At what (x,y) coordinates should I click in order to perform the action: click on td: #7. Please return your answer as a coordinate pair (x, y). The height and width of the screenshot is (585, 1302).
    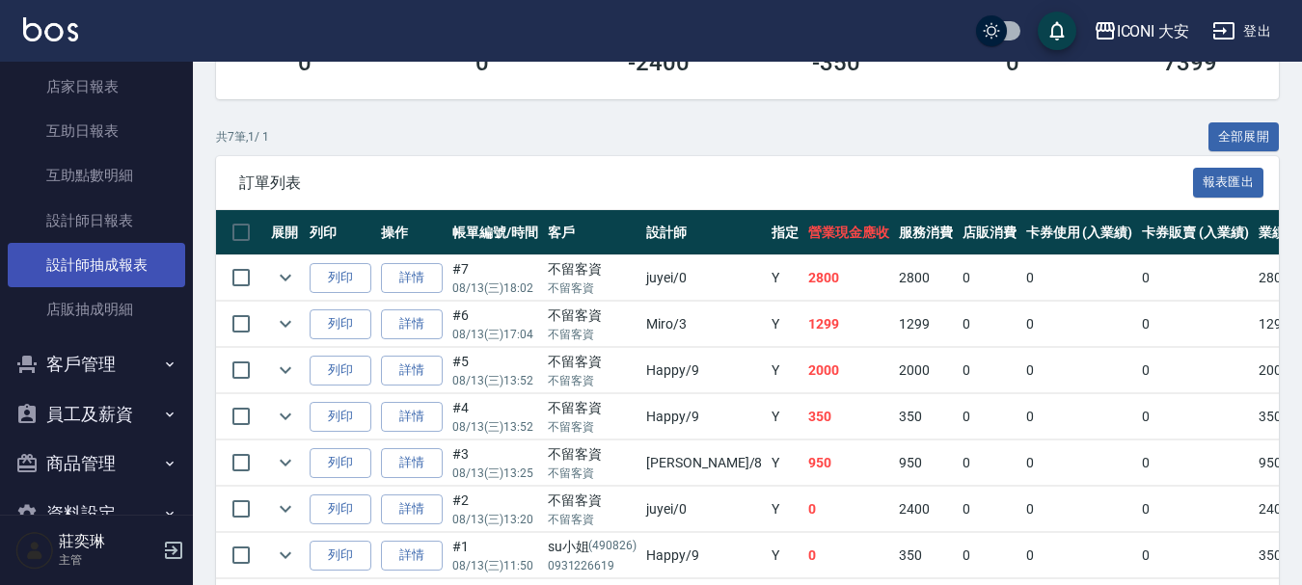
    Looking at the image, I should click on (495, 278).